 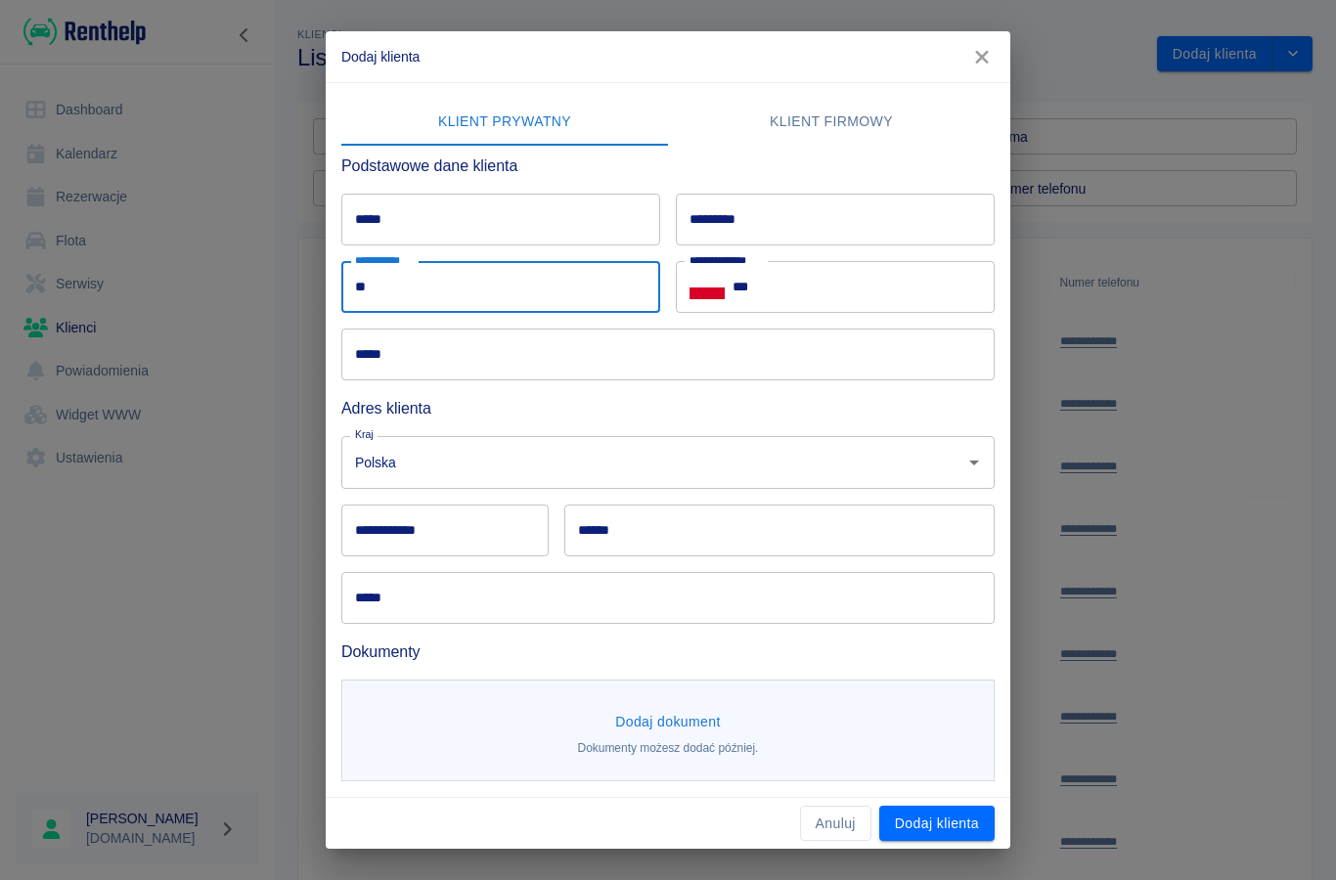 What do you see at coordinates (937, 823) in the screenshot?
I see `button: Dodaj klienta` at bounding box center [937, 823].